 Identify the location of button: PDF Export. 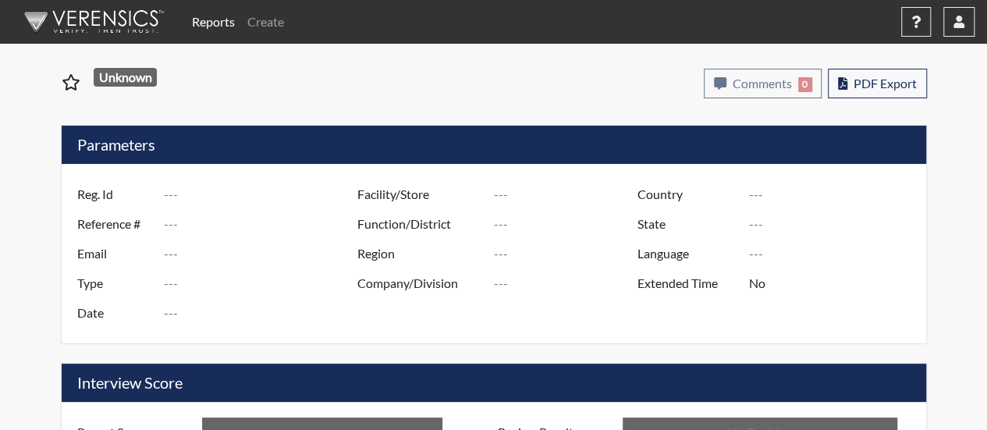
(877, 83).